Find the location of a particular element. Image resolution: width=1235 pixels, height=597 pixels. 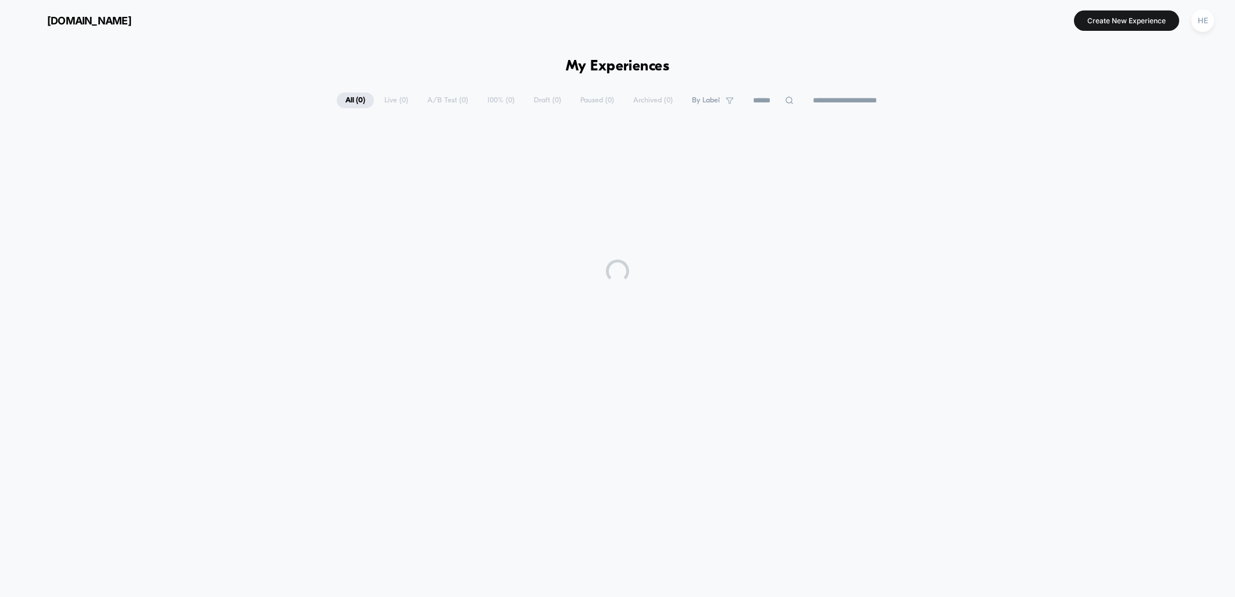

div: HE is located at coordinates (1202, 20).